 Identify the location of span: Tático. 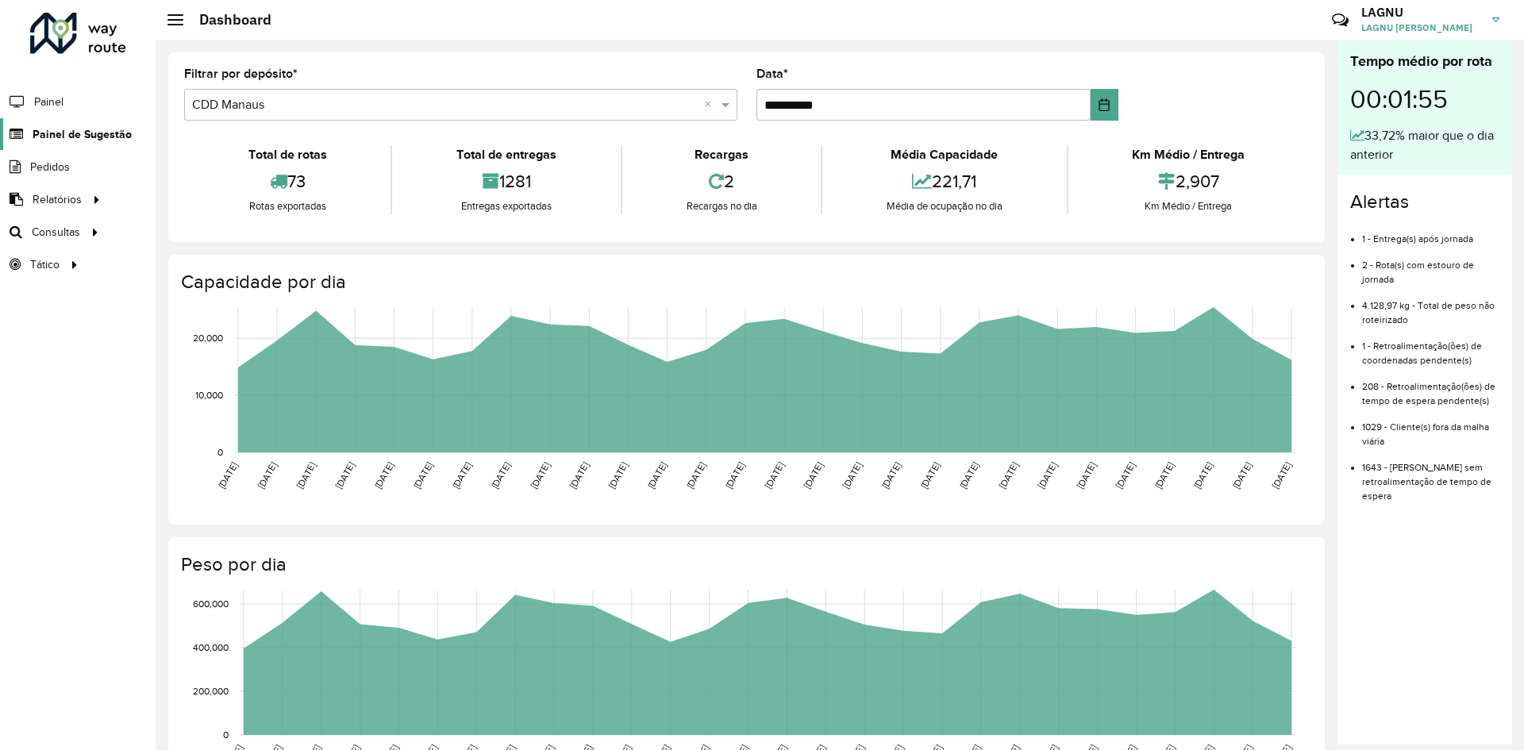
(44, 264).